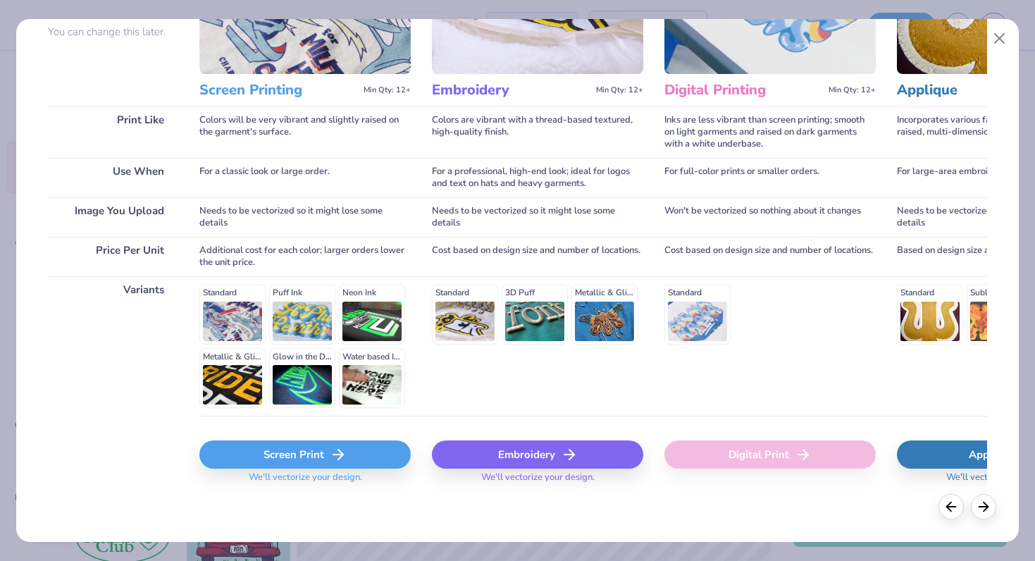 The image size is (1035, 561). I want to click on h3: Digital Printing, so click(743, 90).